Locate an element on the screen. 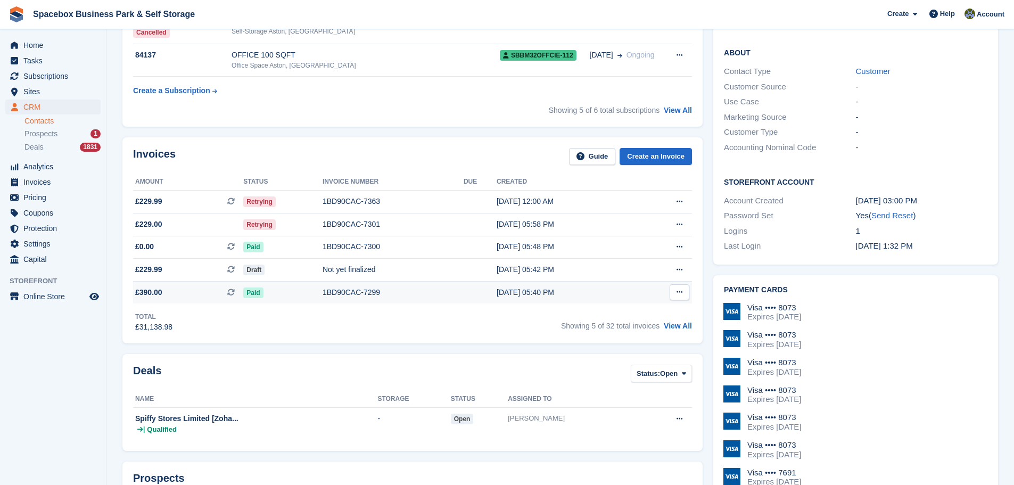  th: Amount is located at coordinates (188, 182).